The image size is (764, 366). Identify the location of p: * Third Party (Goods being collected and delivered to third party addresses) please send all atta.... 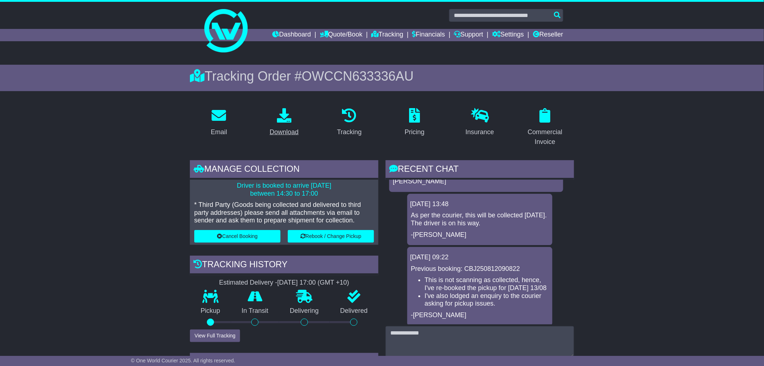
(284, 212).